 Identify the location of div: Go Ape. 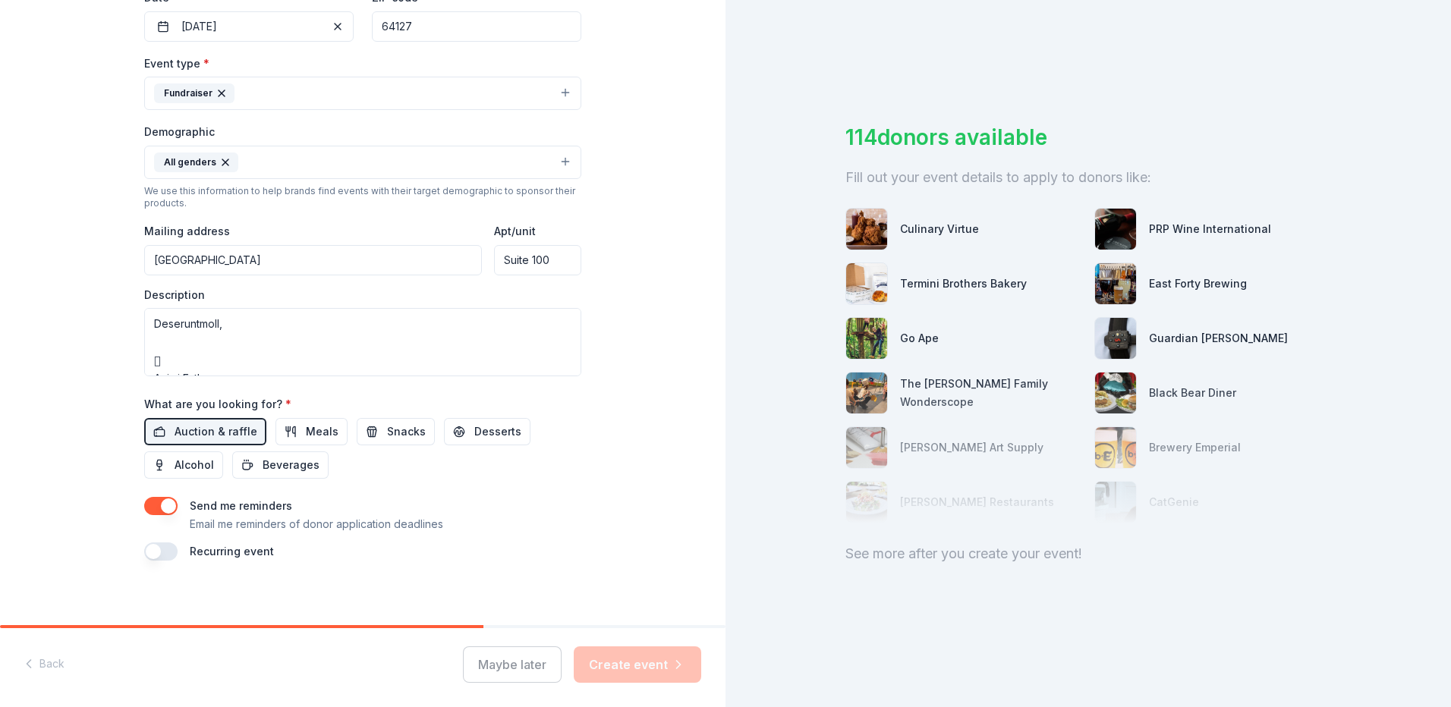
(919, 338).